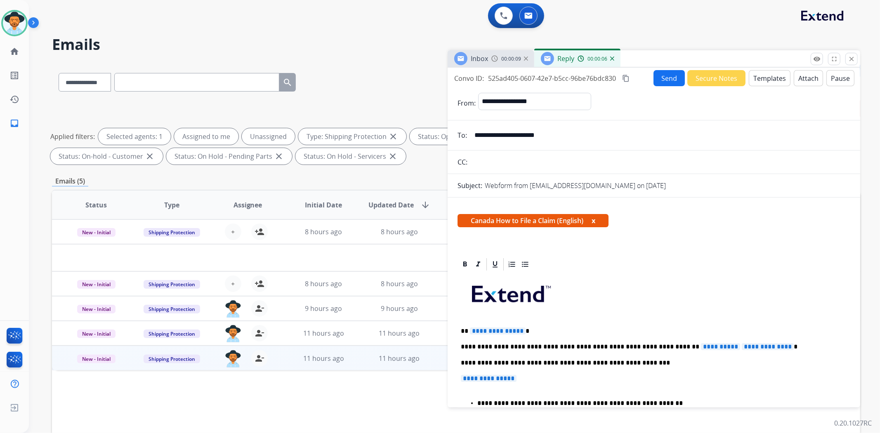  I want to click on div: Bullet List, so click(525, 265).